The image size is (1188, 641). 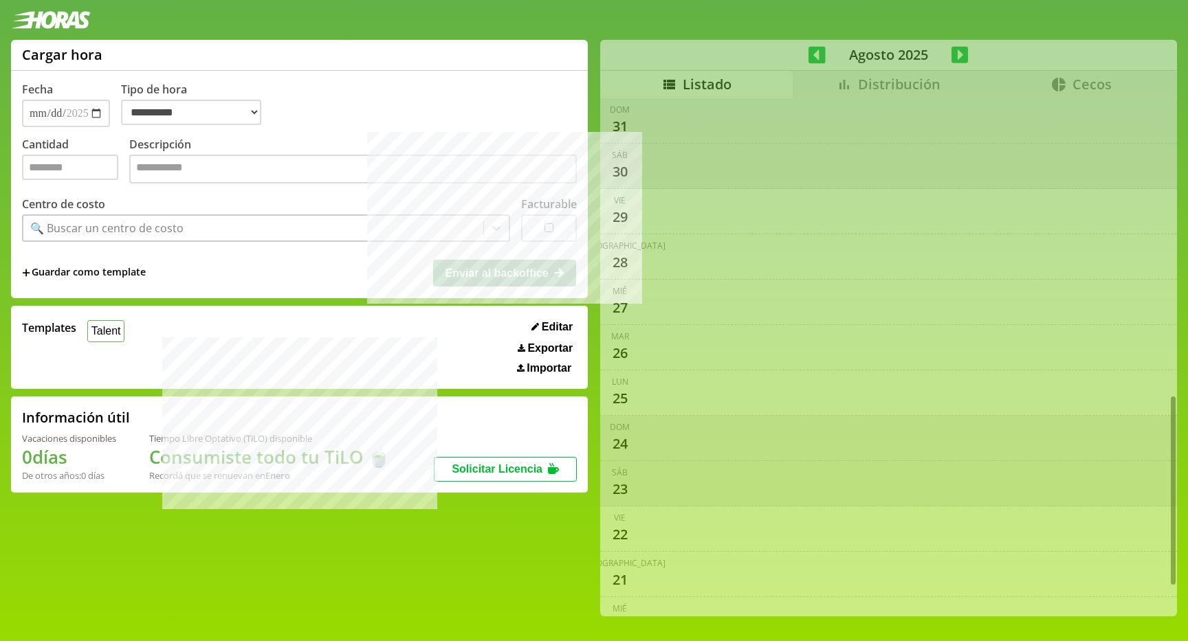 What do you see at coordinates (505, 470) in the screenshot?
I see `button: Solicitar Licencia` at bounding box center [505, 470].